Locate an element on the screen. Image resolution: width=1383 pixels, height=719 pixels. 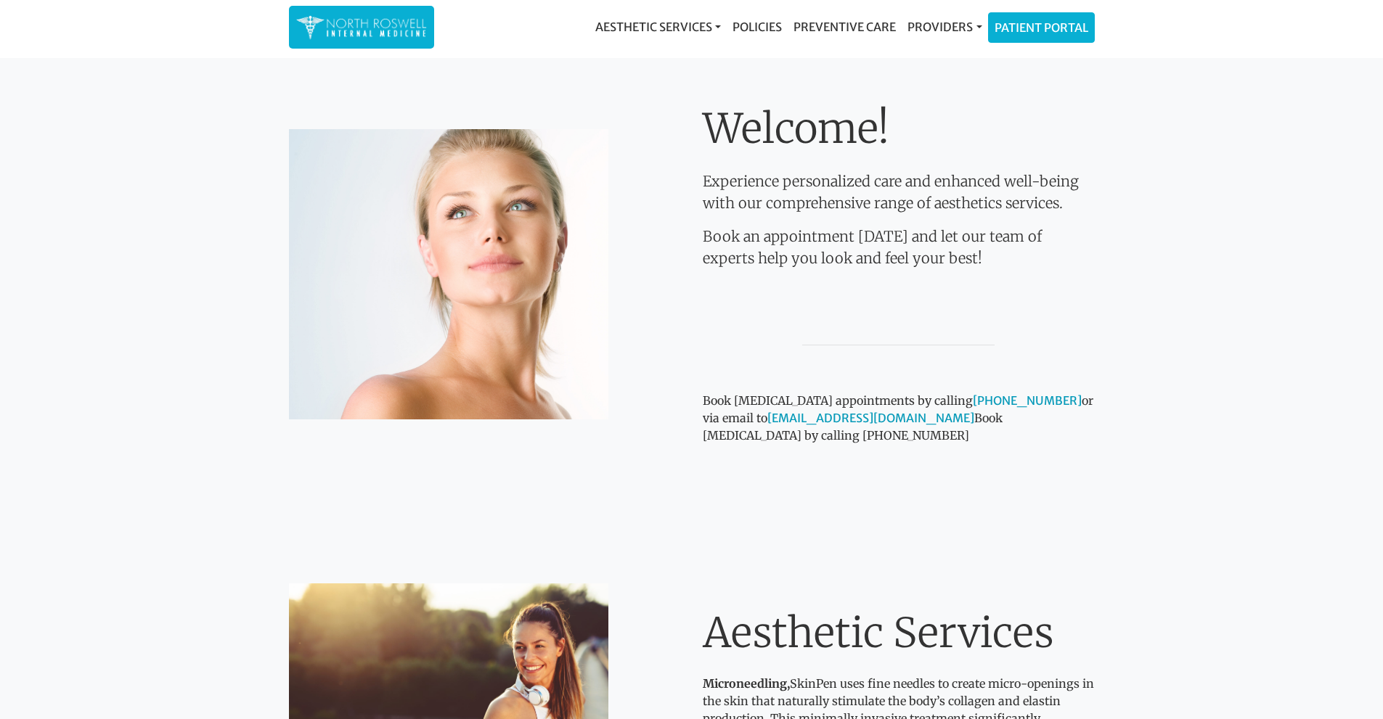
h1: Welcome! is located at coordinates (899, 128).